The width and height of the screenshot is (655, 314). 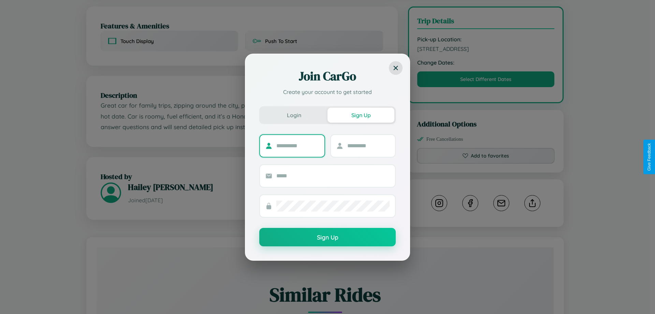 What do you see at coordinates (294, 115) in the screenshot?
I see `button: Login` at bounding box center [294, 115].